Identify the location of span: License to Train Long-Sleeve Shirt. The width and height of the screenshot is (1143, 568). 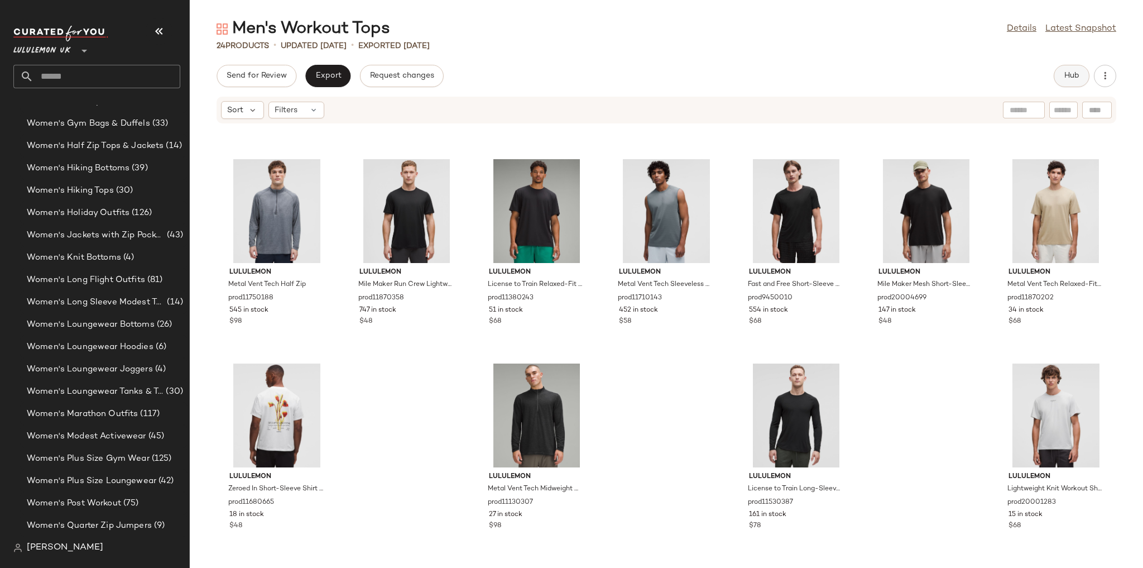
(796, 489).